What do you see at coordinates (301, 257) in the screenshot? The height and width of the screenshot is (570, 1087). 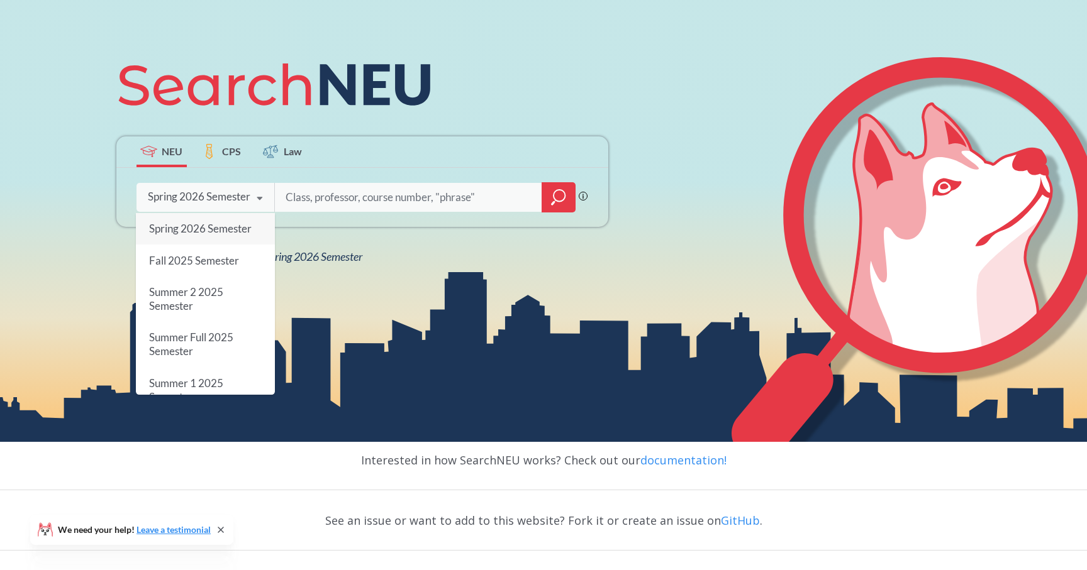 I see `span: NEU Spring 2026 Semester` at bounding box center [301, 257].